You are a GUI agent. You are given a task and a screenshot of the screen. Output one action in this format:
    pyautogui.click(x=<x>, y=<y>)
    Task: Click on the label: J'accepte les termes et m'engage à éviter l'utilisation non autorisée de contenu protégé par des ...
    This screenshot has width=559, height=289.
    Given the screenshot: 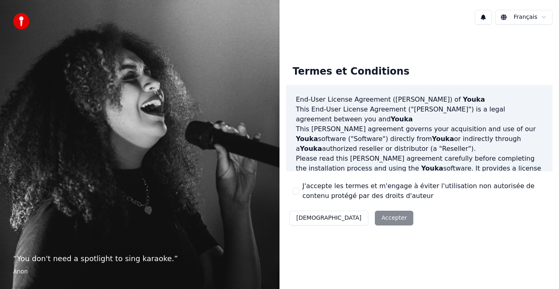 What is the action you would take?
    pyautogui.click(x=424, y=191)
    